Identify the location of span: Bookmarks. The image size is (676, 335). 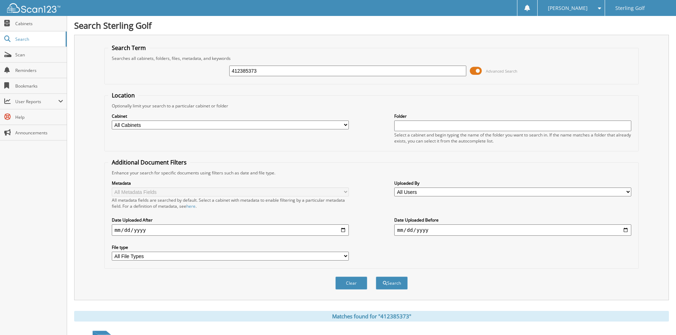
(39, 86).